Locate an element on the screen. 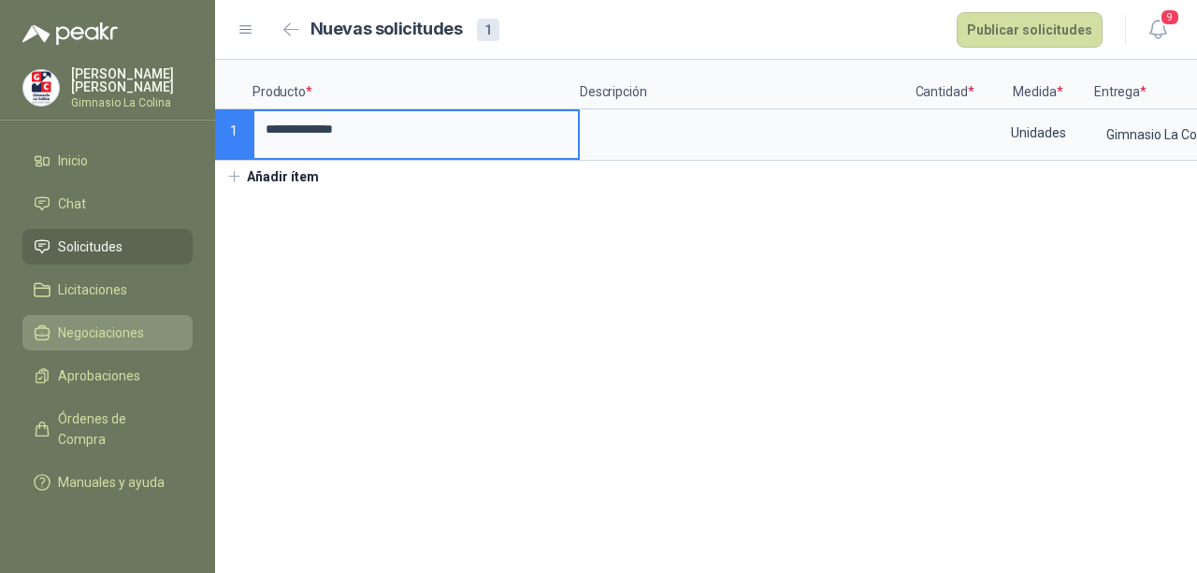  a: Chat is located at coordinates (108, 204).